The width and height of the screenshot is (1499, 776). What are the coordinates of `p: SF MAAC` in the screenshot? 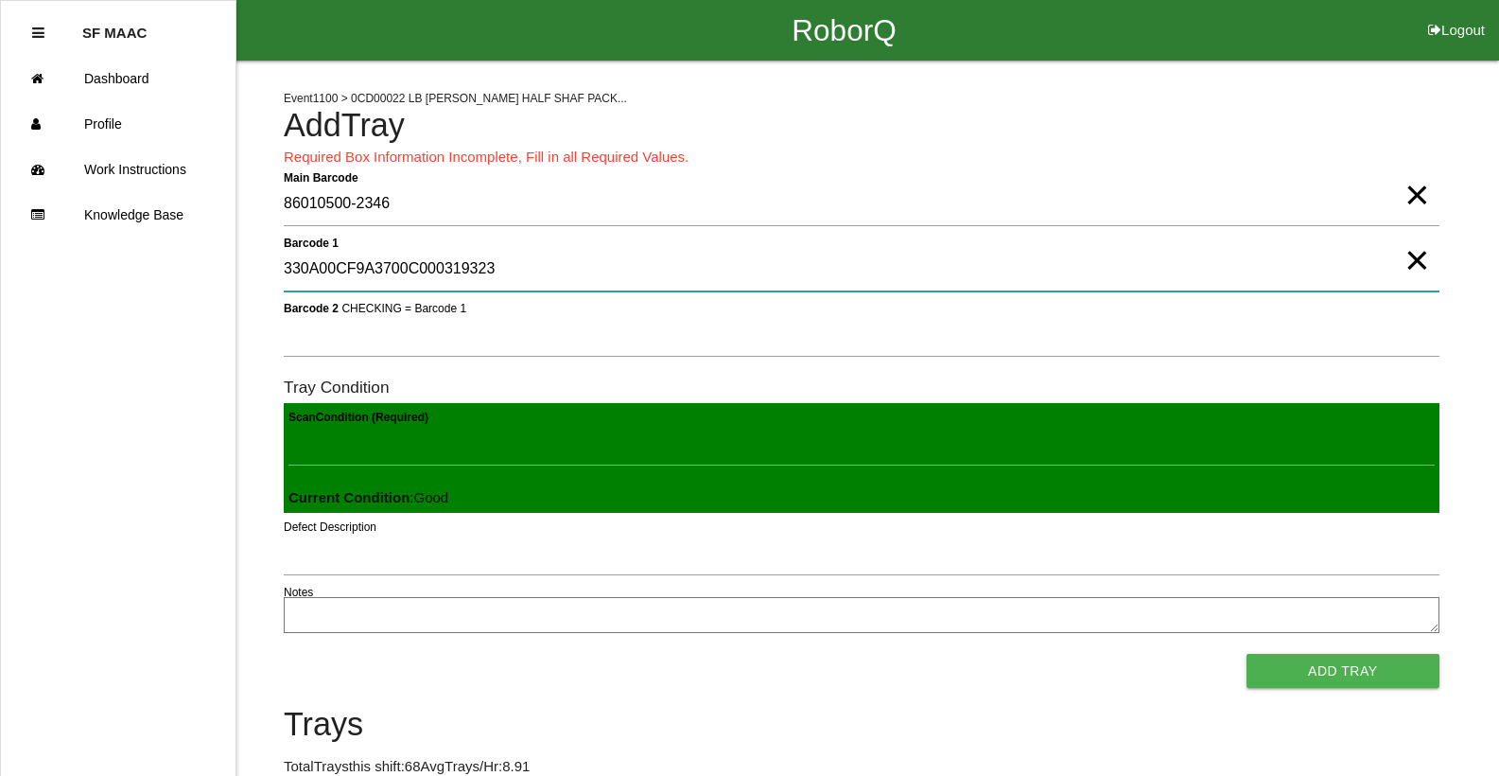 It's located at (114, 26).